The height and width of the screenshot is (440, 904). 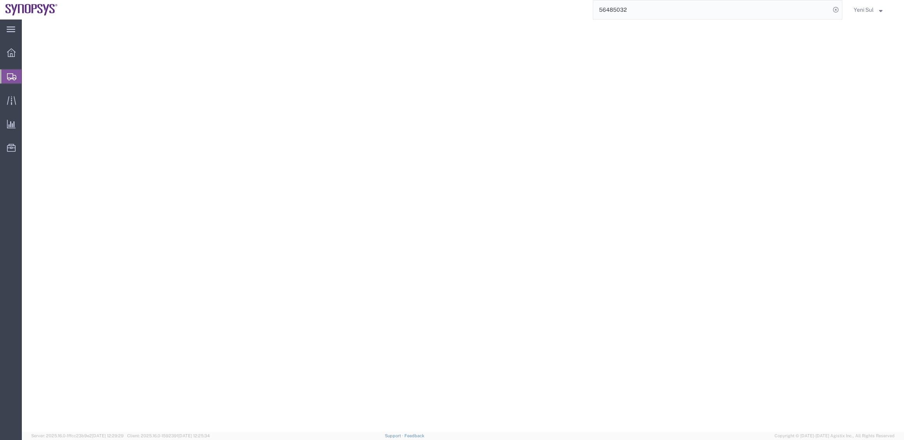 I want to click on a: Feedback, so click(x=414, y=436).